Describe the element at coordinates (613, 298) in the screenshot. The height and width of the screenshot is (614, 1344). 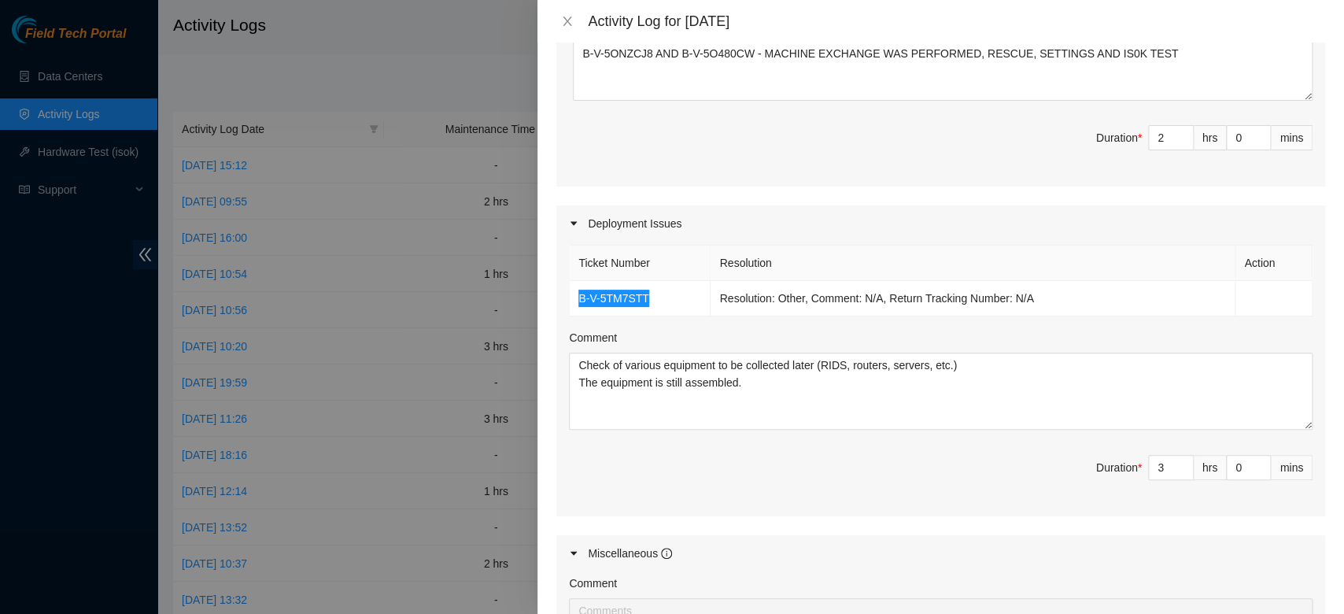
I see `a: B-V-5TM7STT` at that location.